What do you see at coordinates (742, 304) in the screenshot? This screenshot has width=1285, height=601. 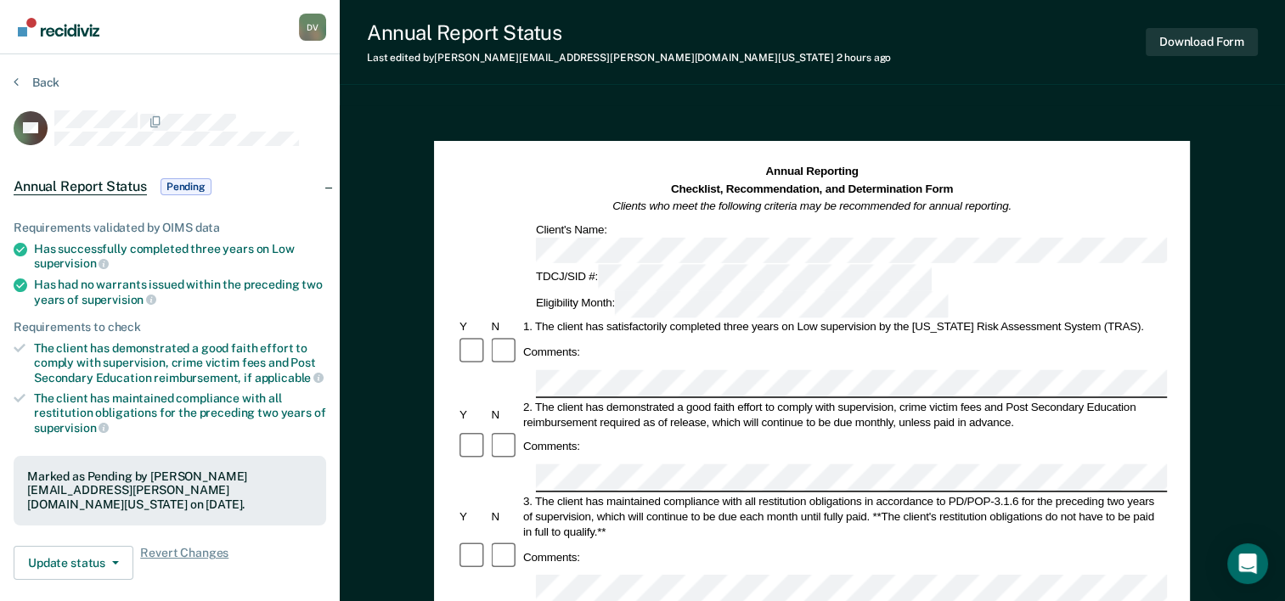 I see `div: Eligibility Month:` at bounding box center [742, 304].